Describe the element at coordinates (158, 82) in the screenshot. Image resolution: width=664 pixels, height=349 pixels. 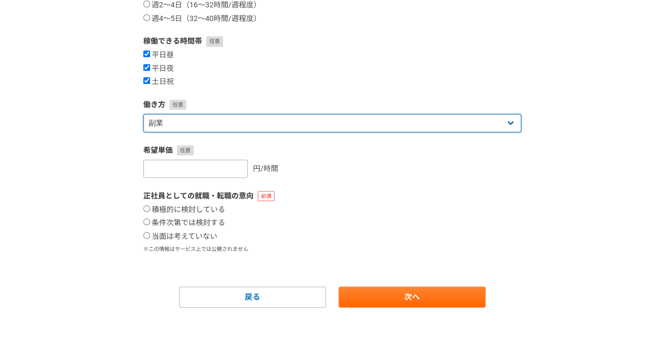
I see `label: 土日祝` at that location.